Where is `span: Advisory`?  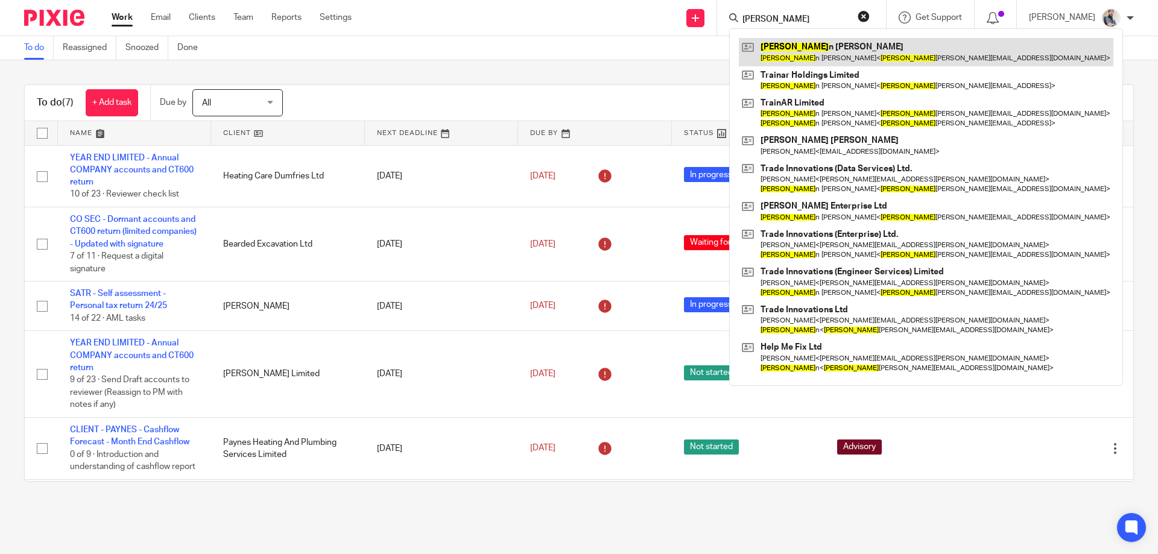
span: Advisory is located at coordinates (859, 447).